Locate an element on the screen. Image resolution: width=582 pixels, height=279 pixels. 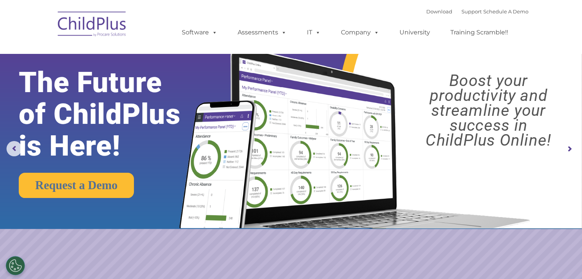
a: Support is located at coordinates (472, 11).